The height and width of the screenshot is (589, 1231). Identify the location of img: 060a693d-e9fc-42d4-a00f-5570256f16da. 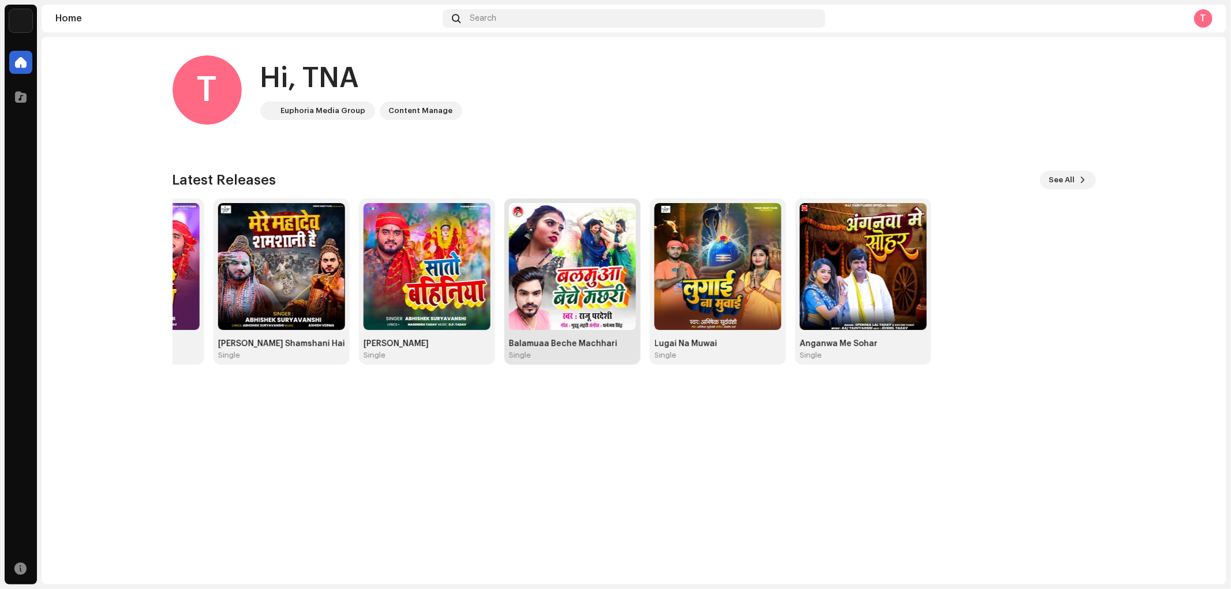
(717, 267).